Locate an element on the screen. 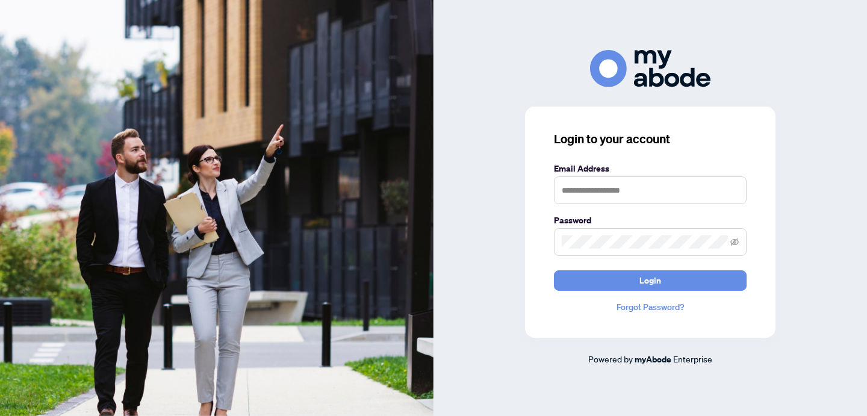  span: Login is located at coordinates (650, 281).